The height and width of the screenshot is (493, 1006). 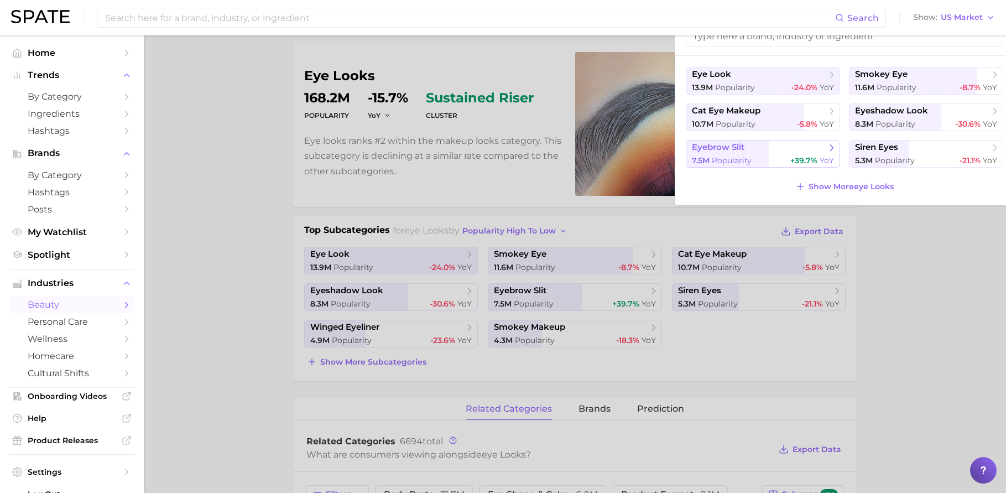 What do you see at coordinates (72, 418) in the screenshot?
I see `span: Help` at bounding box center [72, 418].